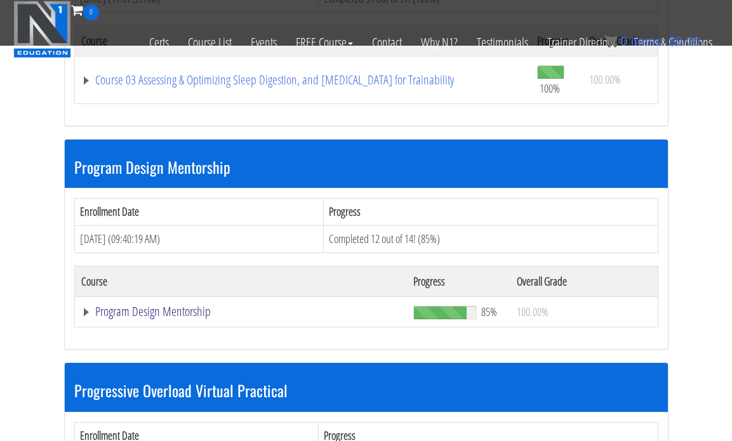 The width and height of the screenshot is (732, 441). What do you see at coordinates (387, 43) in the screenshot?
I see `a: Contact` at bounding box center [387, 43].